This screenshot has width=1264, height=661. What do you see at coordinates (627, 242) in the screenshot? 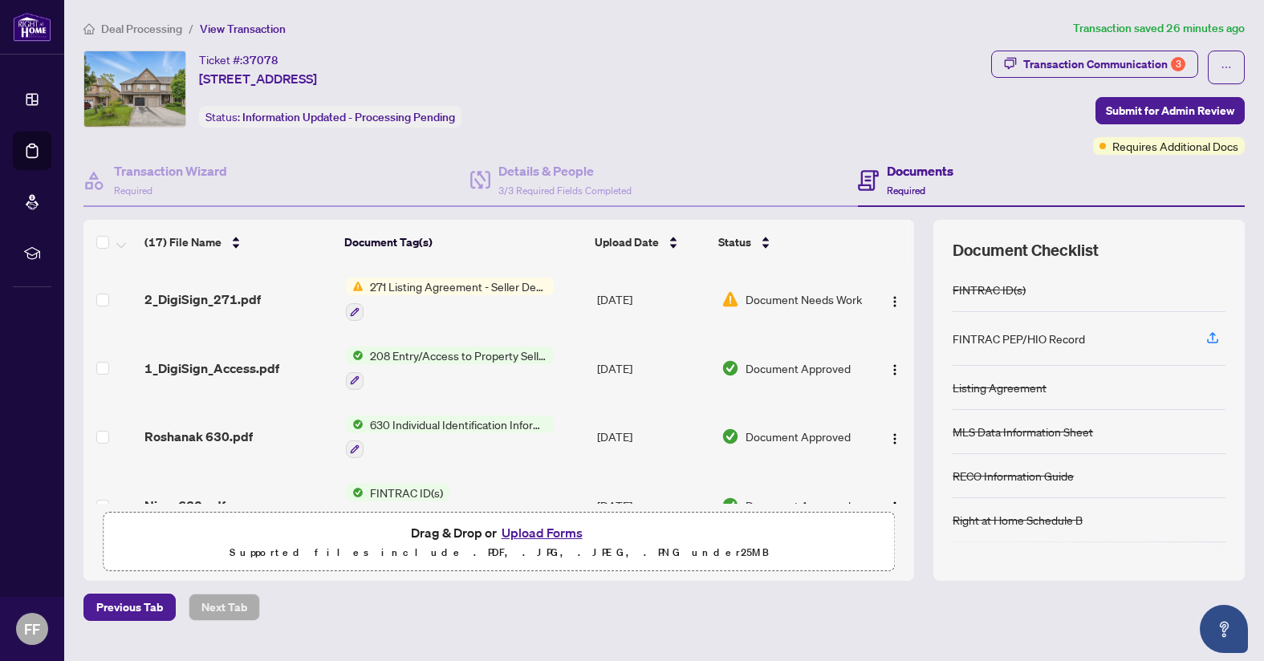
I see `span: Upload Date` at bounding box center [627, 242].